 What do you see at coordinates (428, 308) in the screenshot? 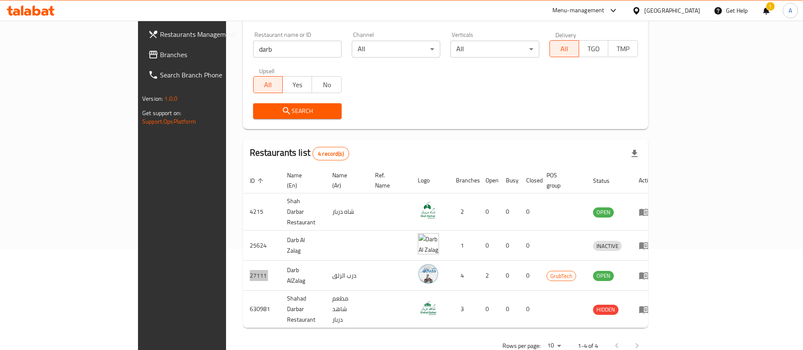
I see `img: Shahad Darbar Restaurant` at bounding box center [428, 308].